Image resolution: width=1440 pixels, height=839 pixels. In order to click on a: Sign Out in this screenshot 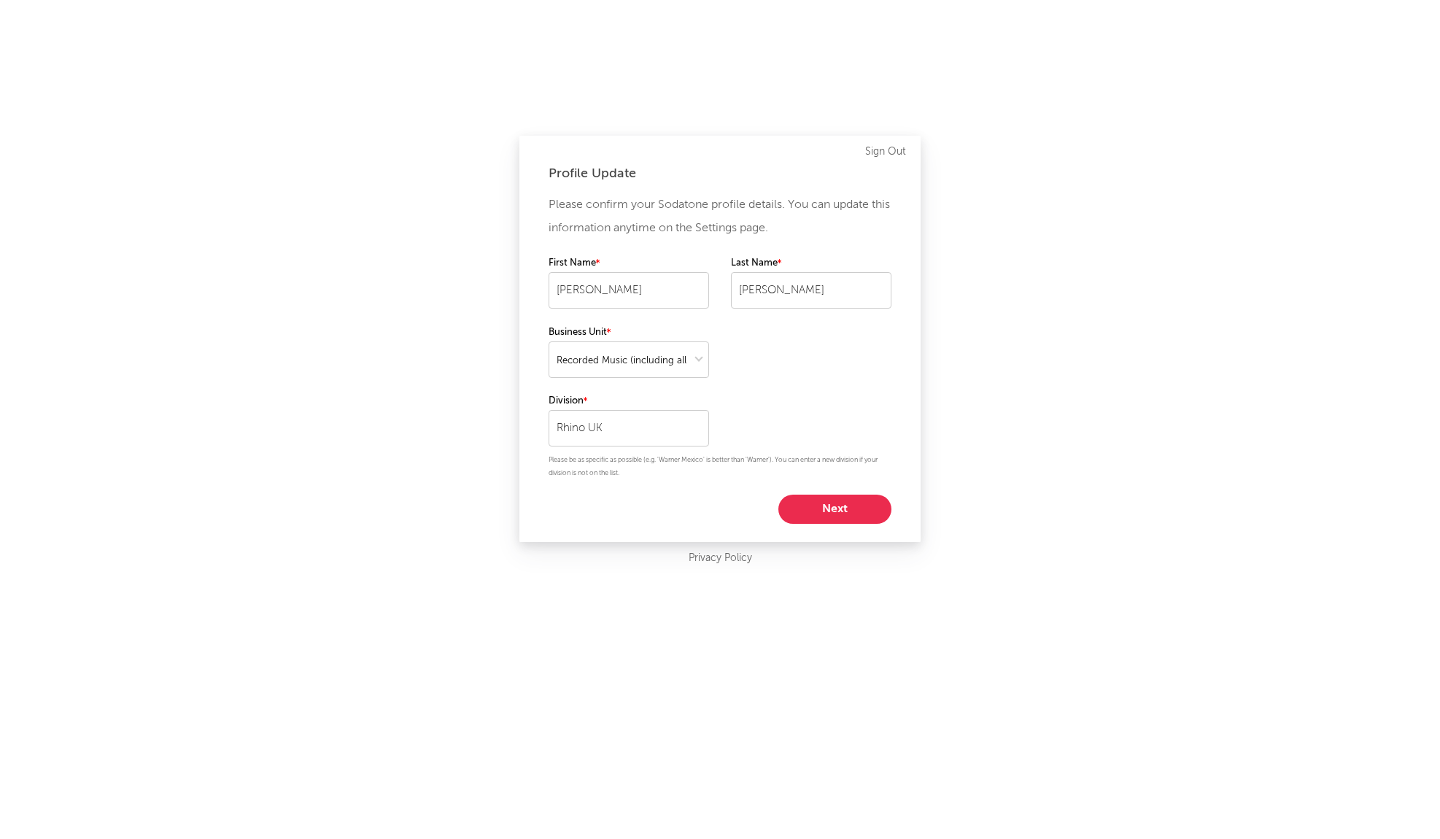, I will do `click(886, 152)`.